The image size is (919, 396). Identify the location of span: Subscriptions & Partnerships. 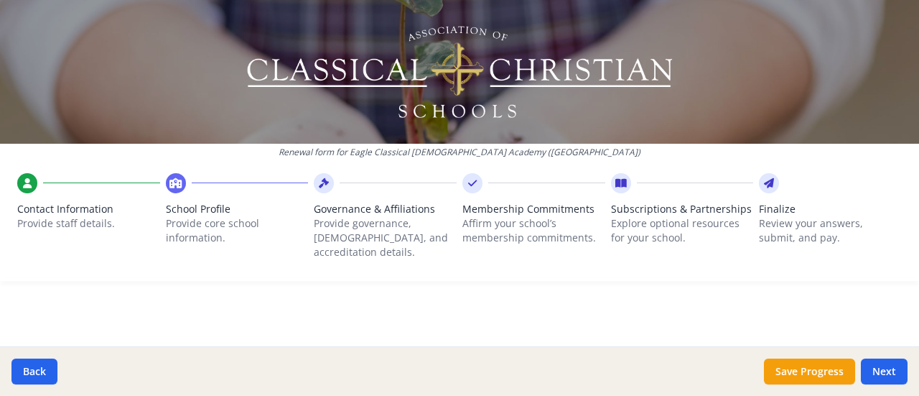
(682, 209).